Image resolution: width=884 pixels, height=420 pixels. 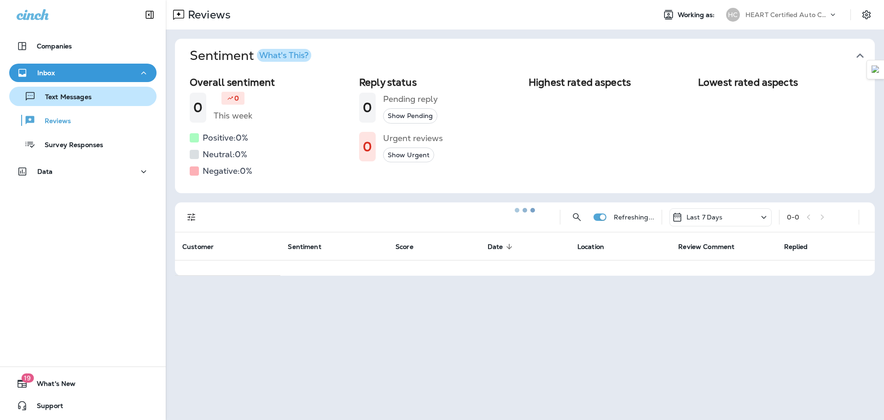 I want to click on span: Support, so click(x=45, y=407).